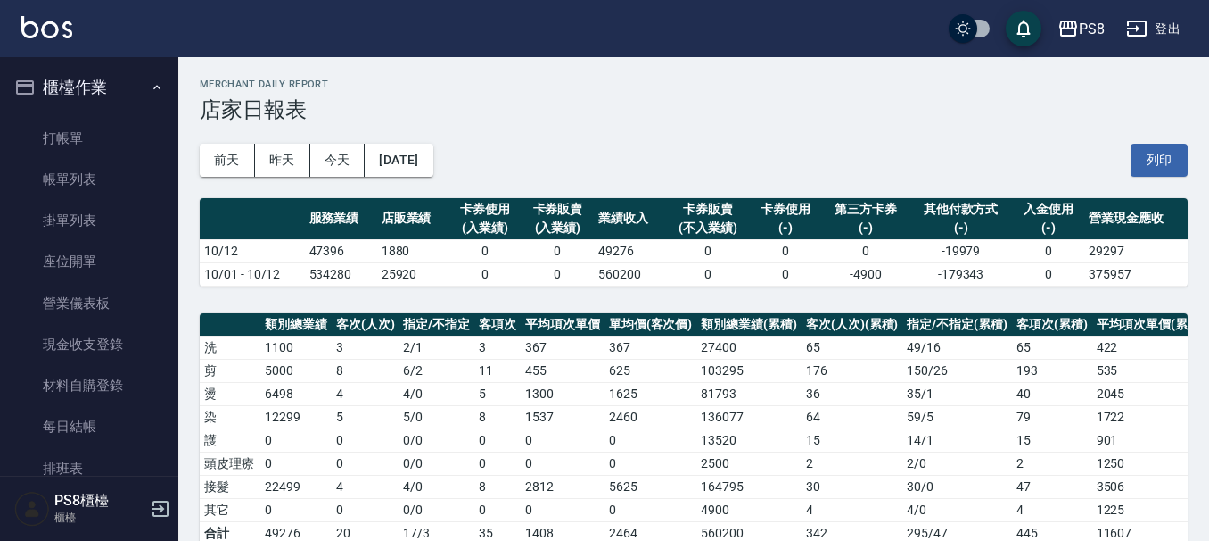  Describe the element at coordinates (413, 251) in the screenshot. I see `td: 1880` at that location.